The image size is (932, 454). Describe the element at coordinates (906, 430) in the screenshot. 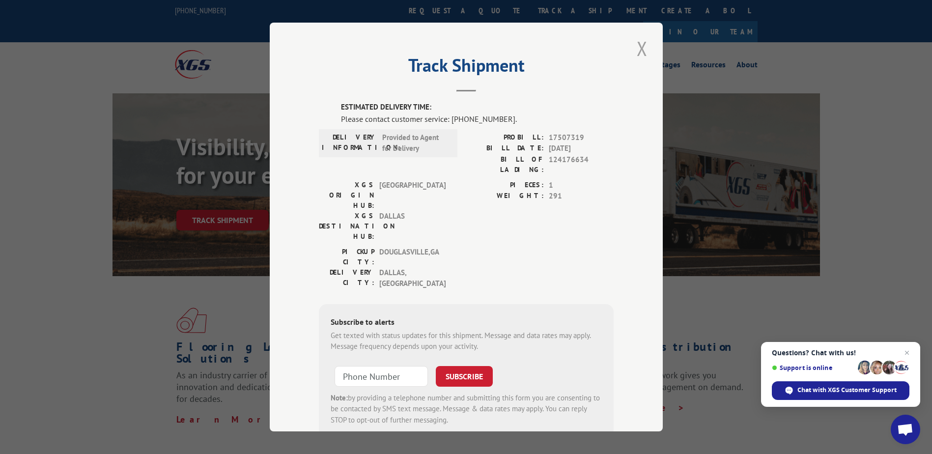

I see `a: Open chat` at that location.